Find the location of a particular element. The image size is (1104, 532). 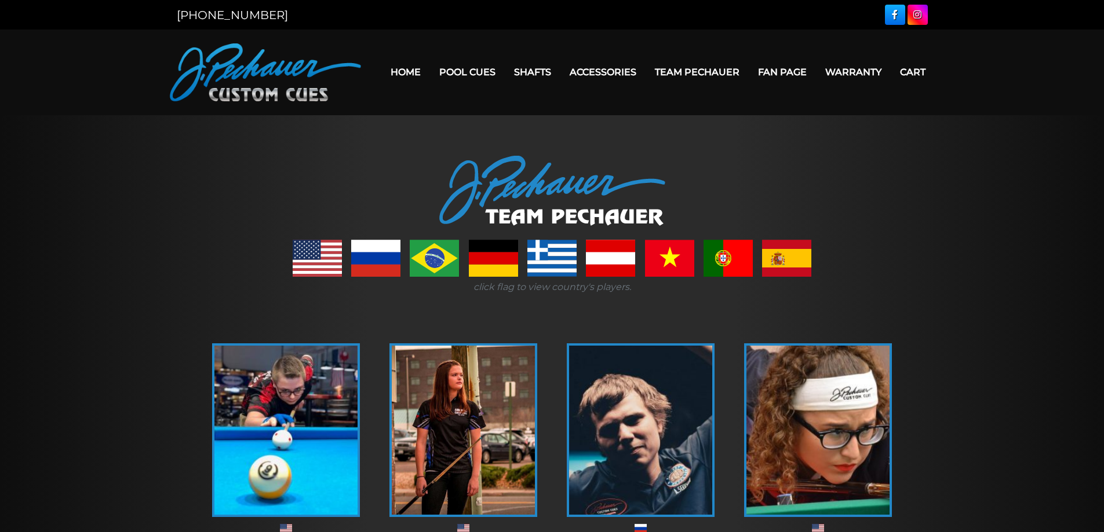

img: amanda-c-1-e1555337534391.jpg is located at coordinates (463, 430).